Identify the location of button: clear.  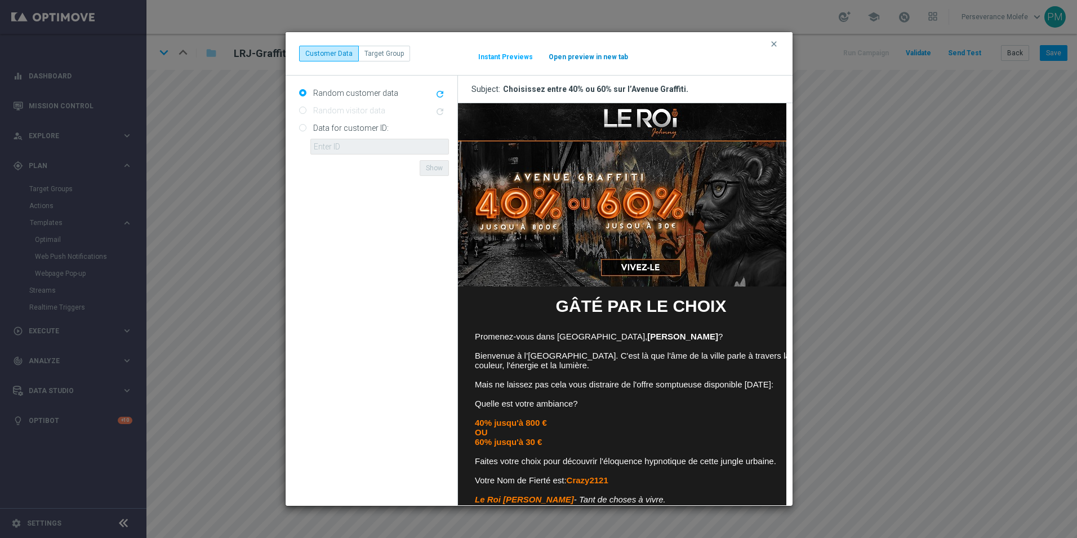
(775, 44).